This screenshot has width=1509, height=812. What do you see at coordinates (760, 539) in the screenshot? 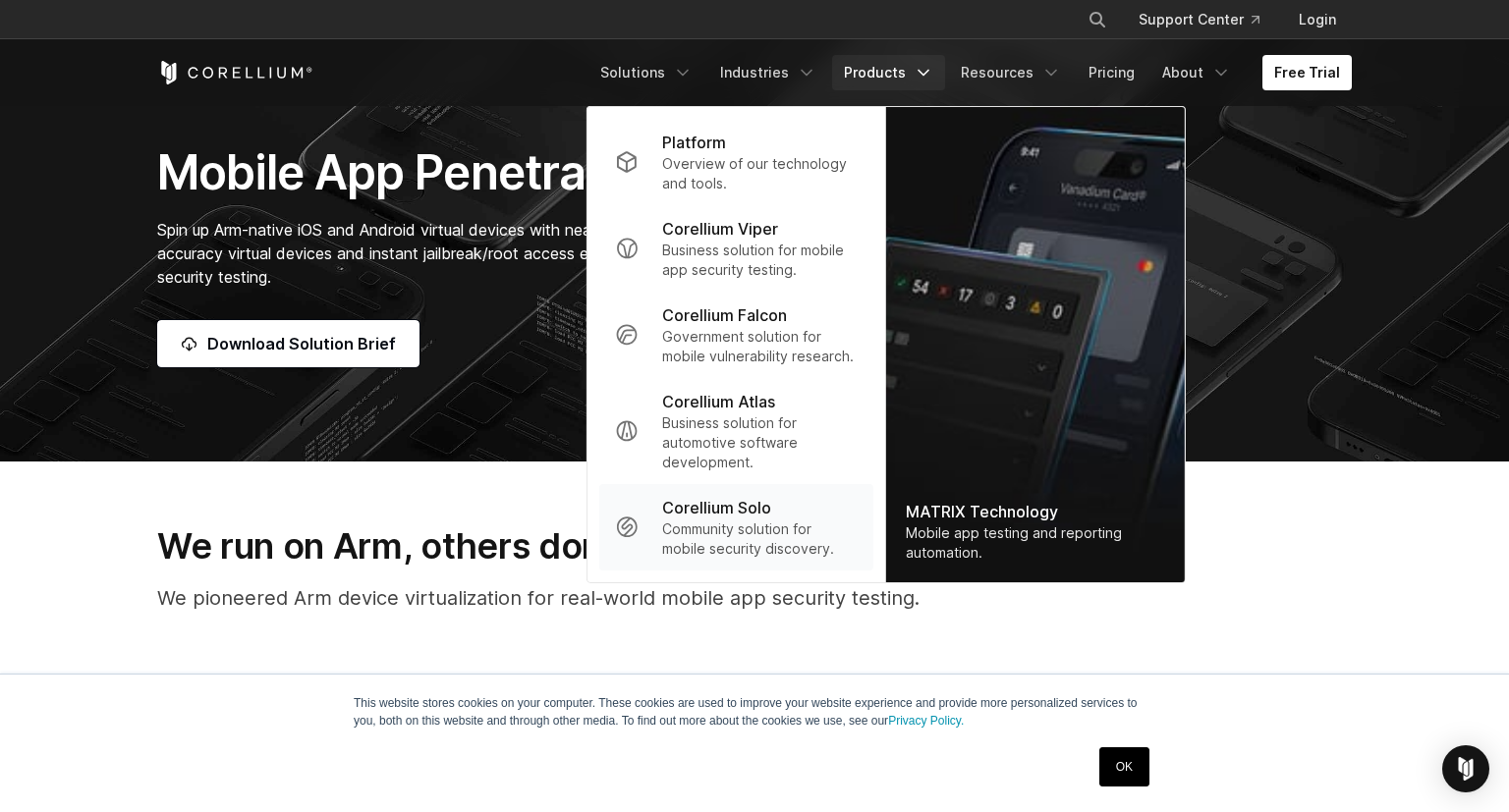
I see `p: Community solution for mobile security discovery.` at bounding box center [760, 539].